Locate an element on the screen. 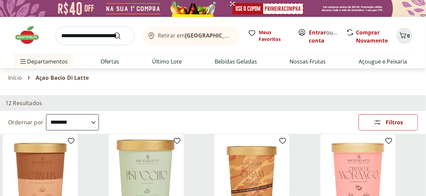 This screenshot has height=196, width=426. span: Departamentos is located at coordinates (43, 62).